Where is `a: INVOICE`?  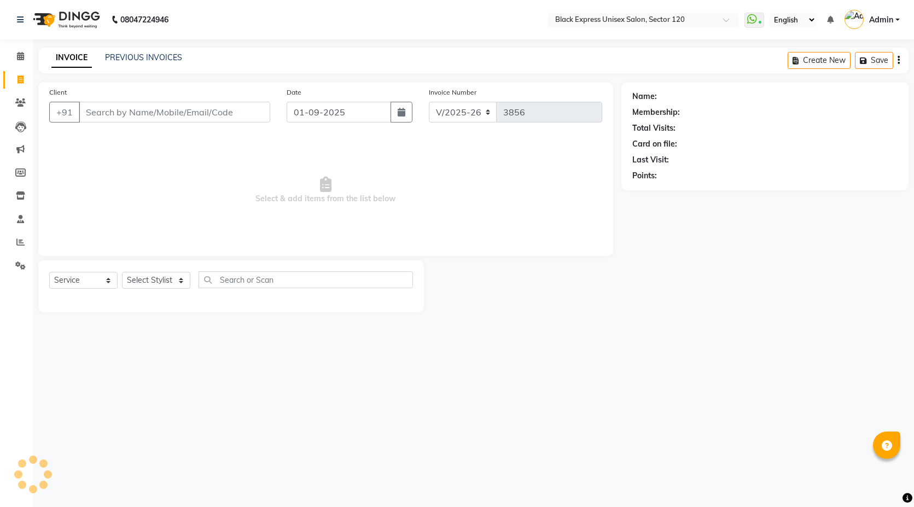
a: INVOICE is located at coordinates (72, 58).